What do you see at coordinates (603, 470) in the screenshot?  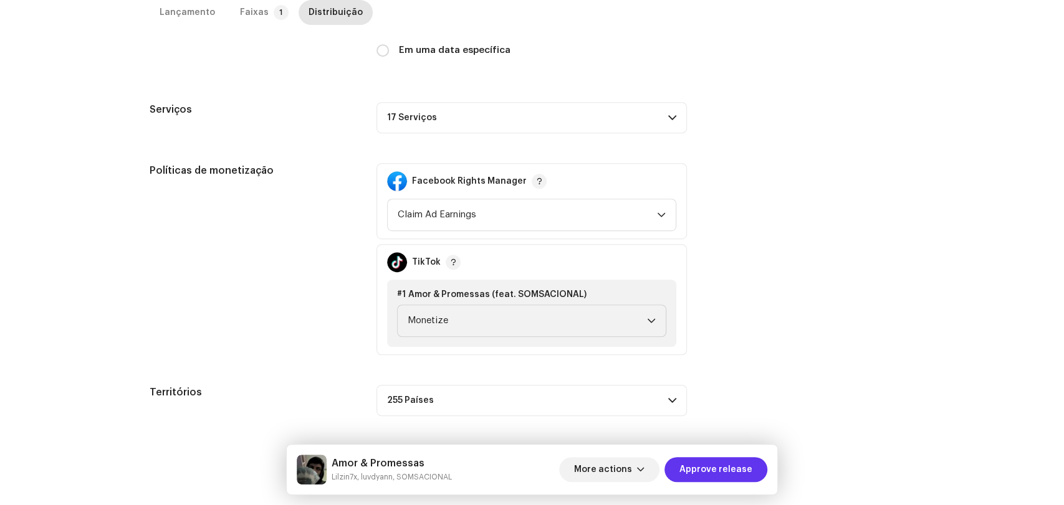 I see `span: More actions` at bounding box center [603, 470].